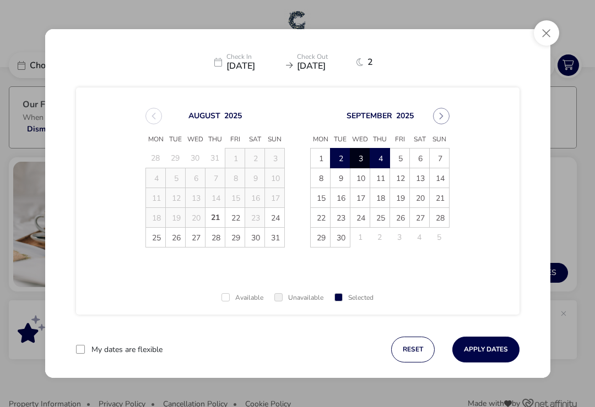  I want to click on span: 8, so click(320, 178).